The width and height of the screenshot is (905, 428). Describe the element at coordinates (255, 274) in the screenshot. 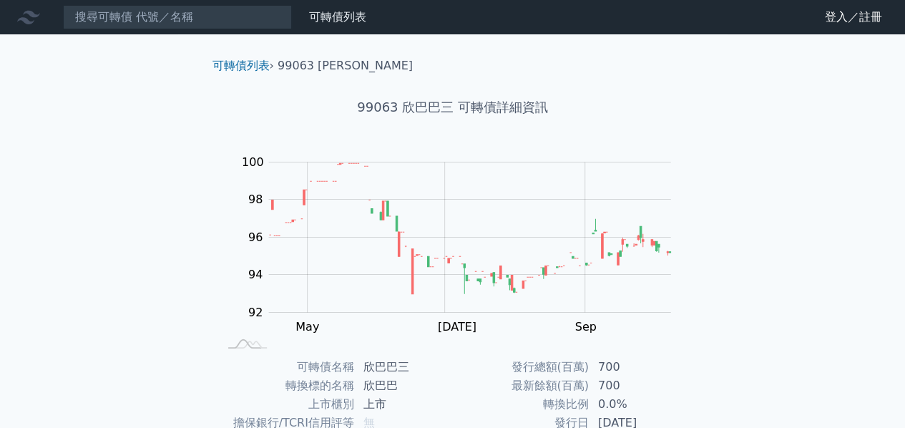

I see `tspan: 94` at that location.